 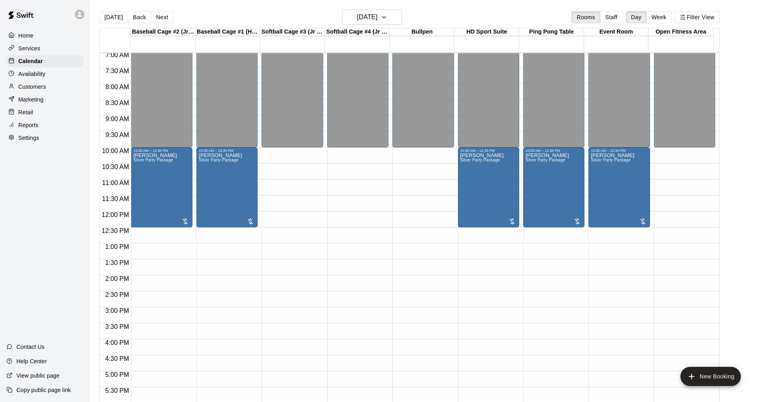 I want to click on span: 5:30 PM, so click(x=117, y=391).